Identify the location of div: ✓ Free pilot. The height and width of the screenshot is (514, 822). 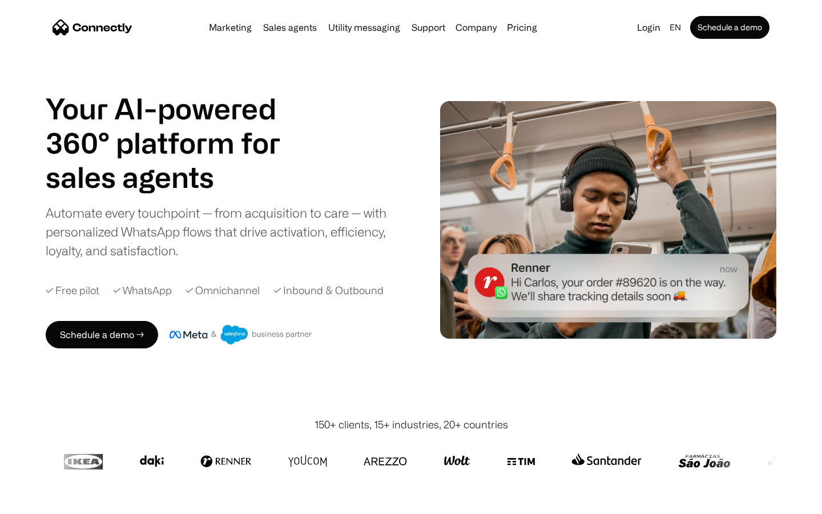
(73, 290).